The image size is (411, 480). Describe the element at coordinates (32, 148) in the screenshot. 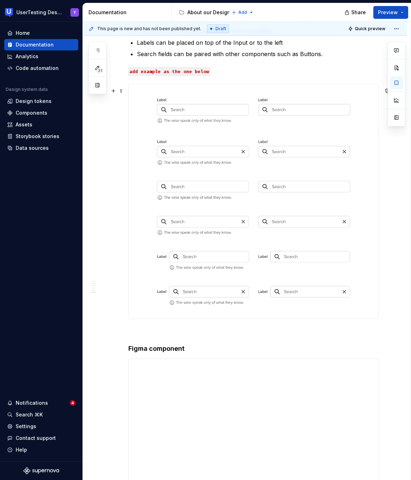

I see `div: Data sources` at that location.